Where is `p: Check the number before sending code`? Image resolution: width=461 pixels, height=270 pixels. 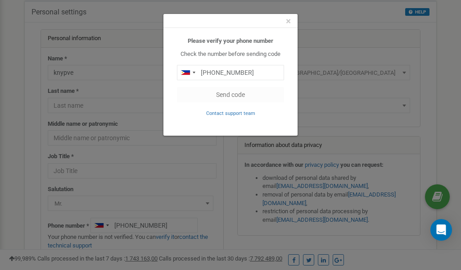 p: Check the number before sending code is located at coordinates (231, 54).